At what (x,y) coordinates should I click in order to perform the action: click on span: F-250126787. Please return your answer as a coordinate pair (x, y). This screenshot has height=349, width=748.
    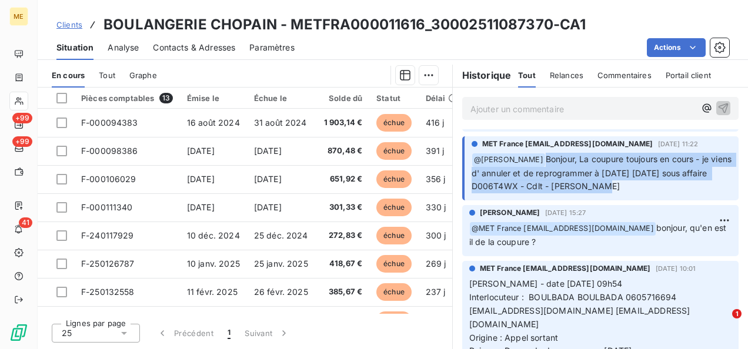
    Looking at the image, I should click on (108, 263).